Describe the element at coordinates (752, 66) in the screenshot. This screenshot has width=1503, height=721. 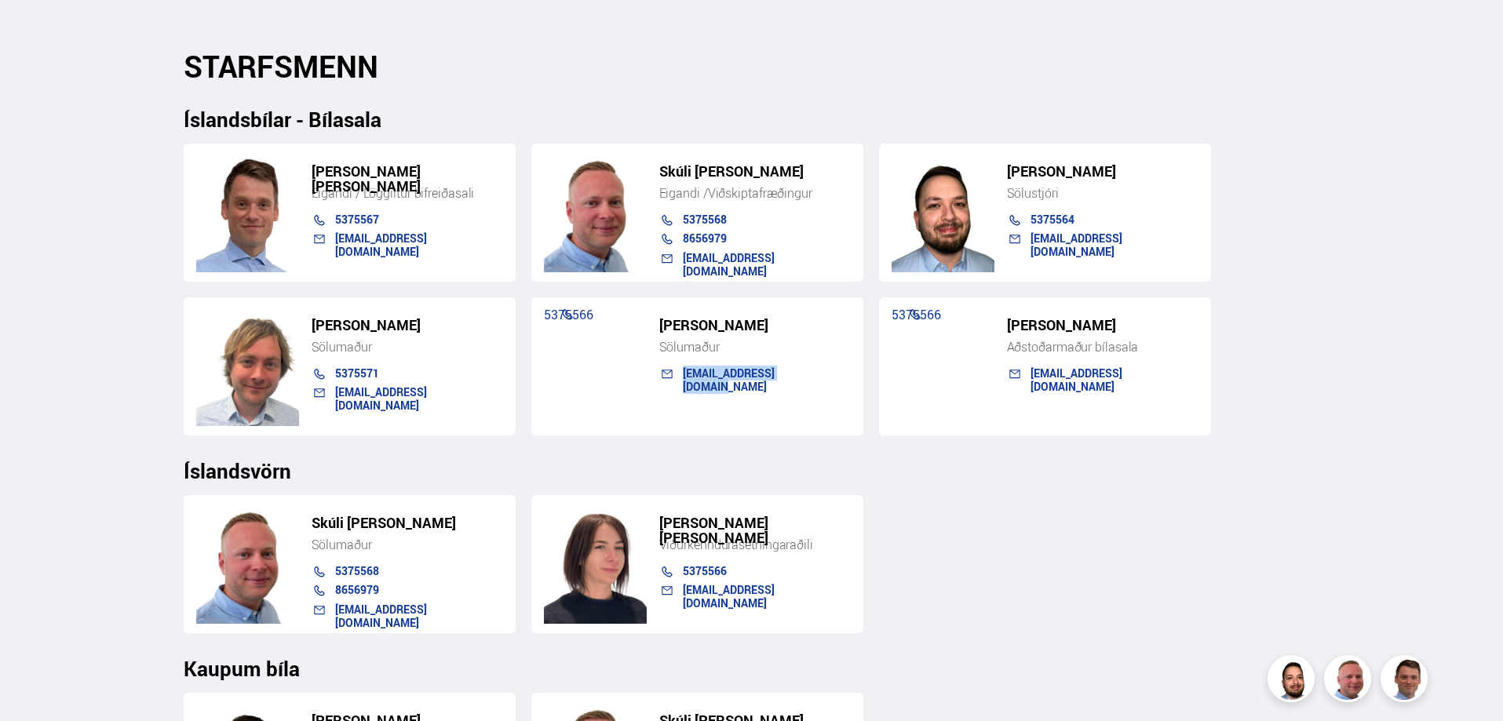
I see `h2: STARFSMENN` at that location.